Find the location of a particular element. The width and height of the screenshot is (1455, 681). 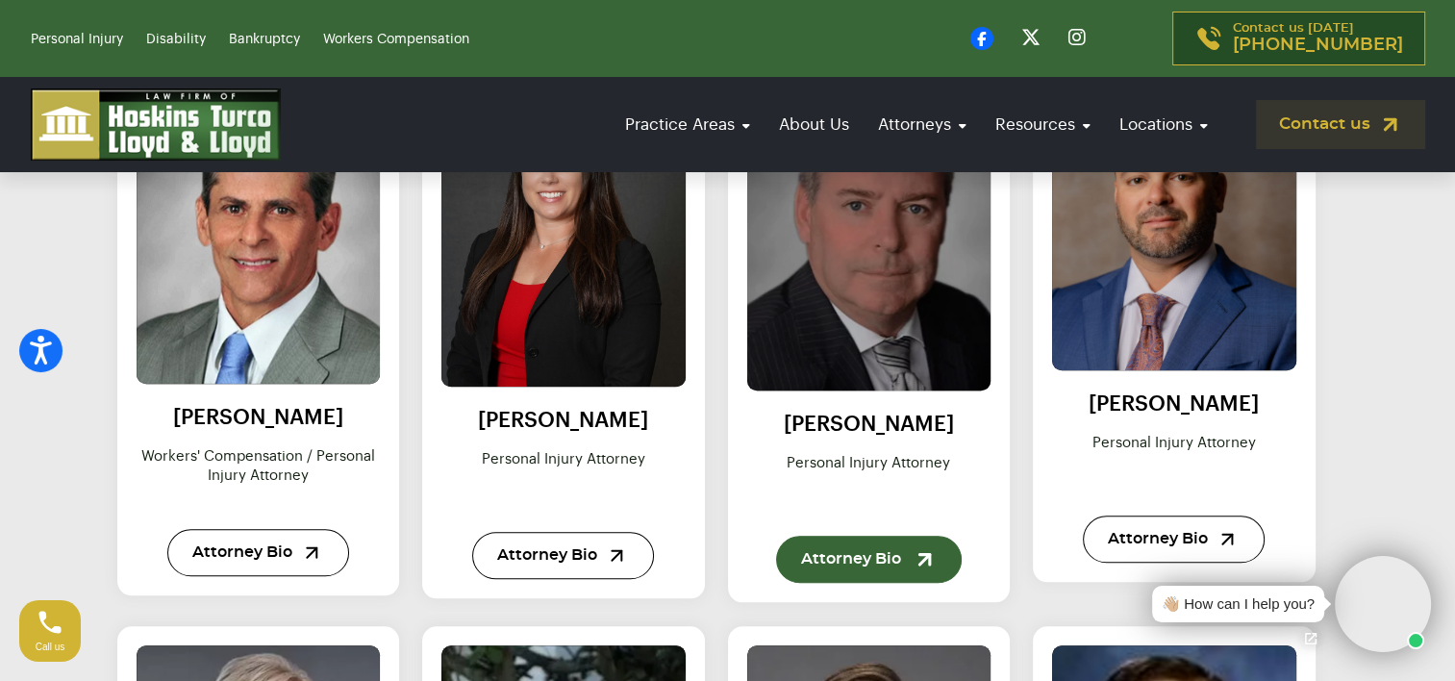

a: Attorney Josh Heller, personal injury lawyer with the law firm of Hoskins, Turco, Lloyd & Lloyd is located at coordinates (1174, 230).